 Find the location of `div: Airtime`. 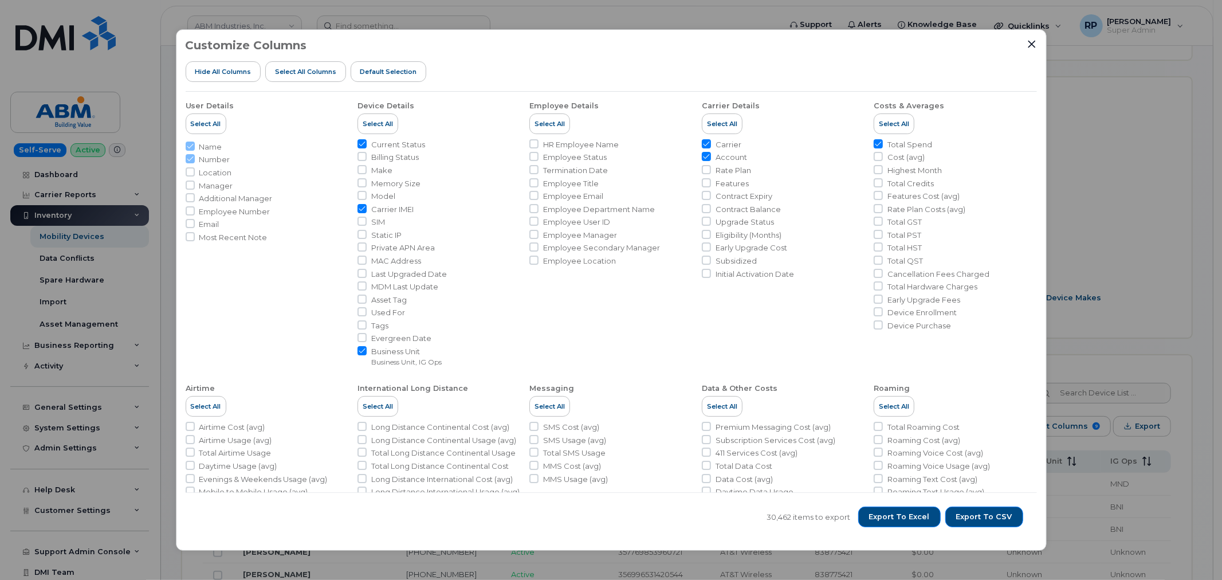

div: Airtime is located at coordinates (201, 388).